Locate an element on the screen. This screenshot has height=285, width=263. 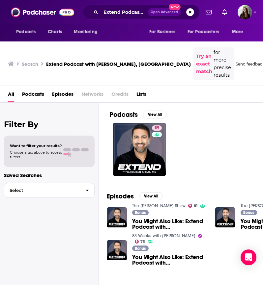
a: Podchaser - Follow, Share and Rate Podcasts is located at coordinates (42, 12).